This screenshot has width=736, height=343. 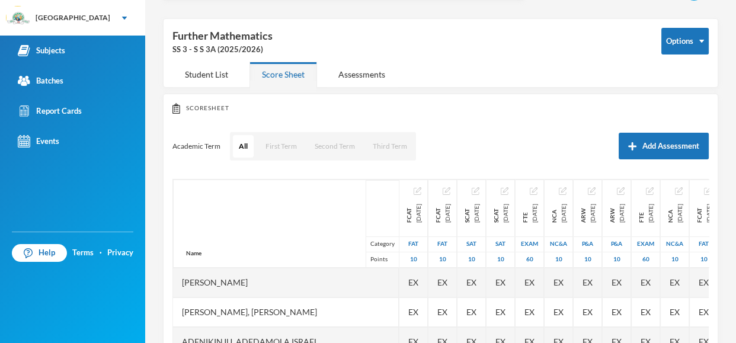 I want to click on div: Events, so click(x=39, y=141).